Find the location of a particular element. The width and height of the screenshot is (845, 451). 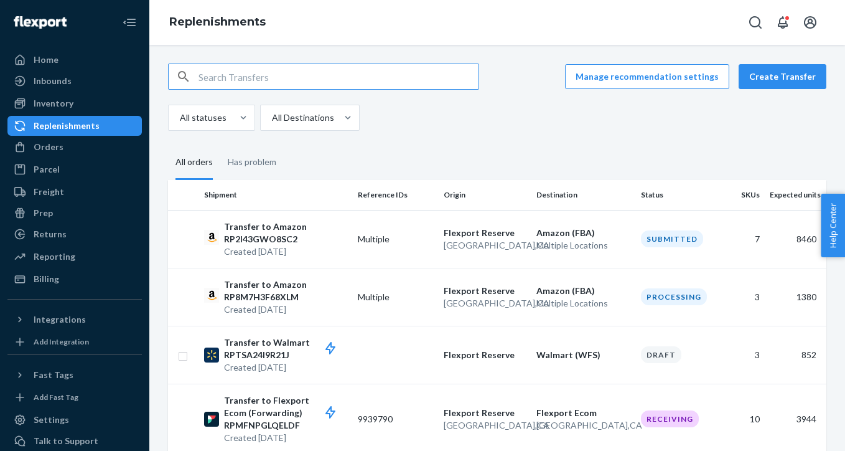

a: Returns is located at coordinates (75, 234).